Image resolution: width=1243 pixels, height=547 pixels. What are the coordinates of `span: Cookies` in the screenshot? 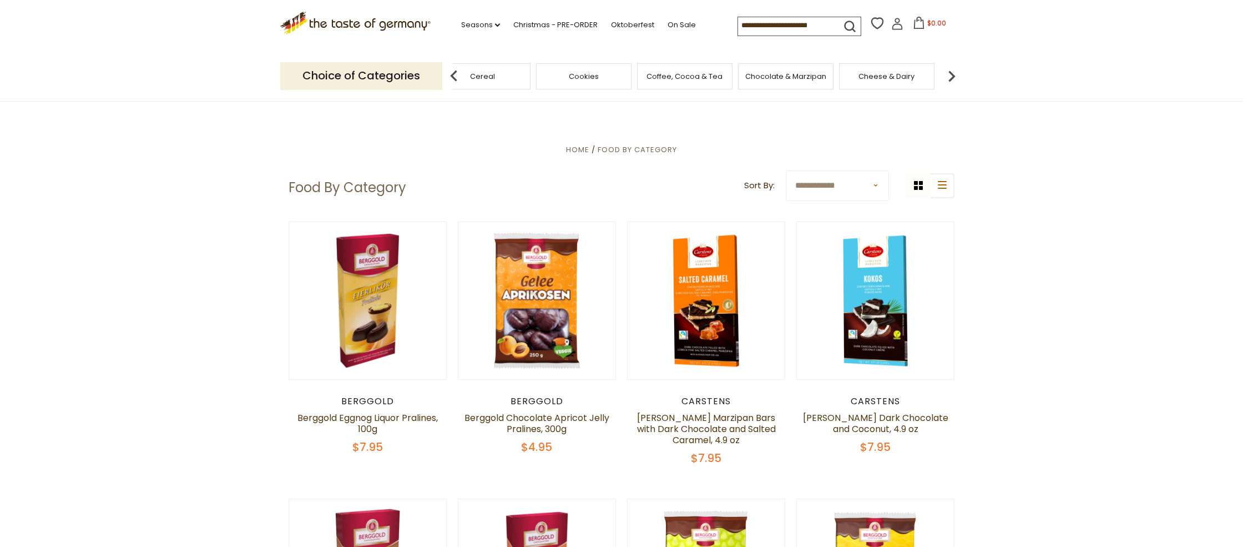 It's located at (584, 76).